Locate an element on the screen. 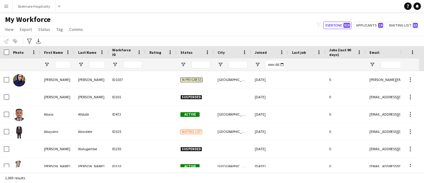 The image size is (424, 183). img: Abass Afolabi is located at coordinates (19, 115).